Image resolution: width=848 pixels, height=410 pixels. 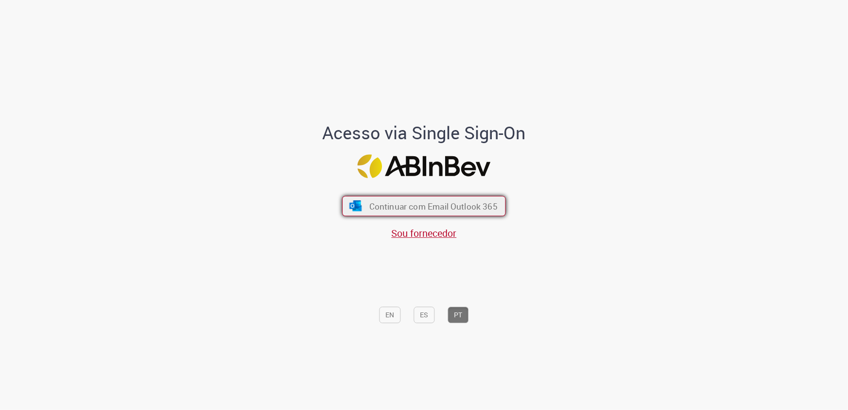 What do you see at coordinates (424, 206) in the screenshot?
I see `button: ícone Azure/Microsoft 360 Continuar com Email Outlook 365` at bounding box center [424, 206].